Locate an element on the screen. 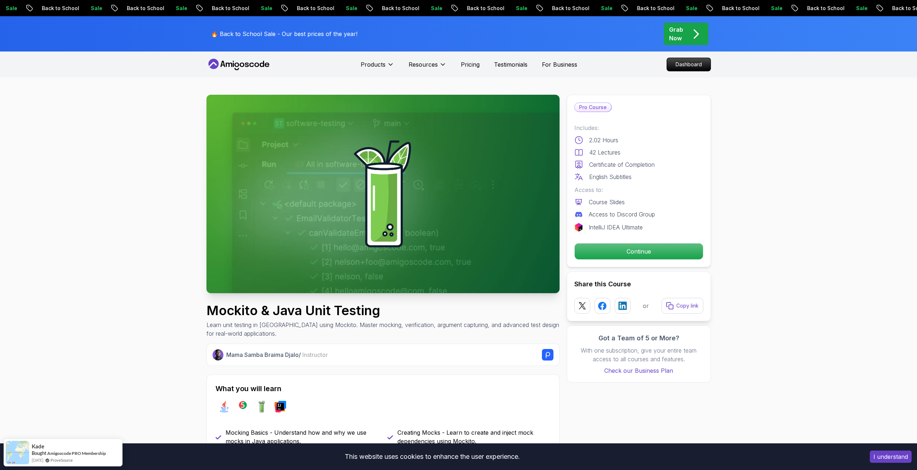  p: Includes: is located at coordinates (639, 128).